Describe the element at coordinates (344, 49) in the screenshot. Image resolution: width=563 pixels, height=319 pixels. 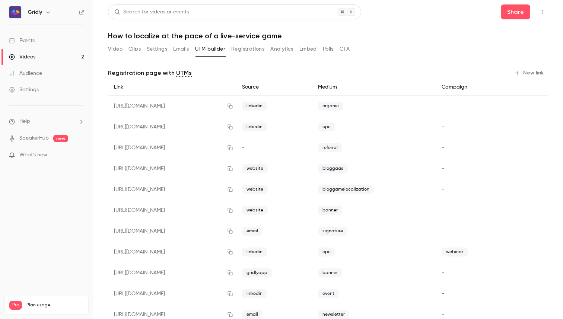
I see `button: CTA` at that location.